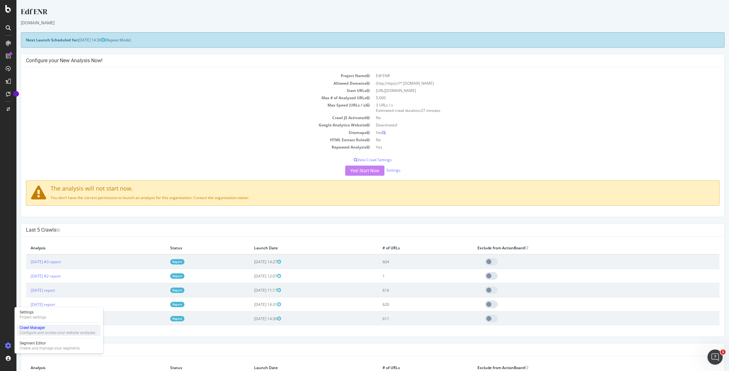 The width and height of the screenshot is (729, 371). What do you see at coordinates (50, 349) in the screenshot?
I see `div: Create and manage your segments` at bounding box center [50, 349].